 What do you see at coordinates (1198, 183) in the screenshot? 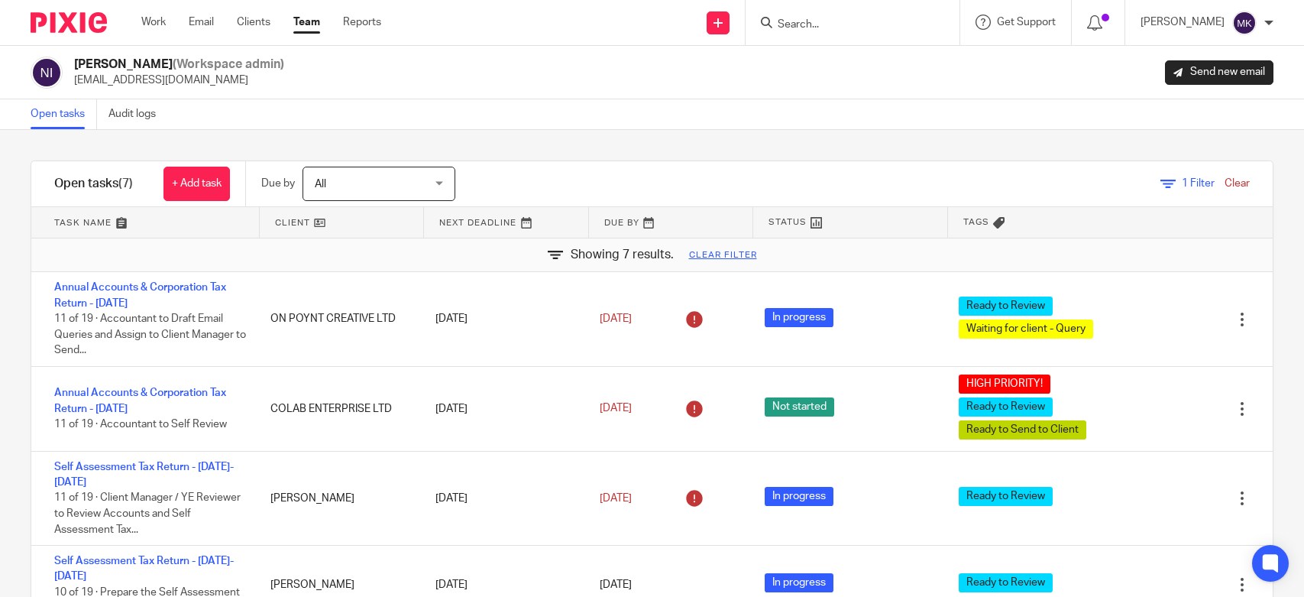
I see `span: Filter` at bounding box center [1198, 183].